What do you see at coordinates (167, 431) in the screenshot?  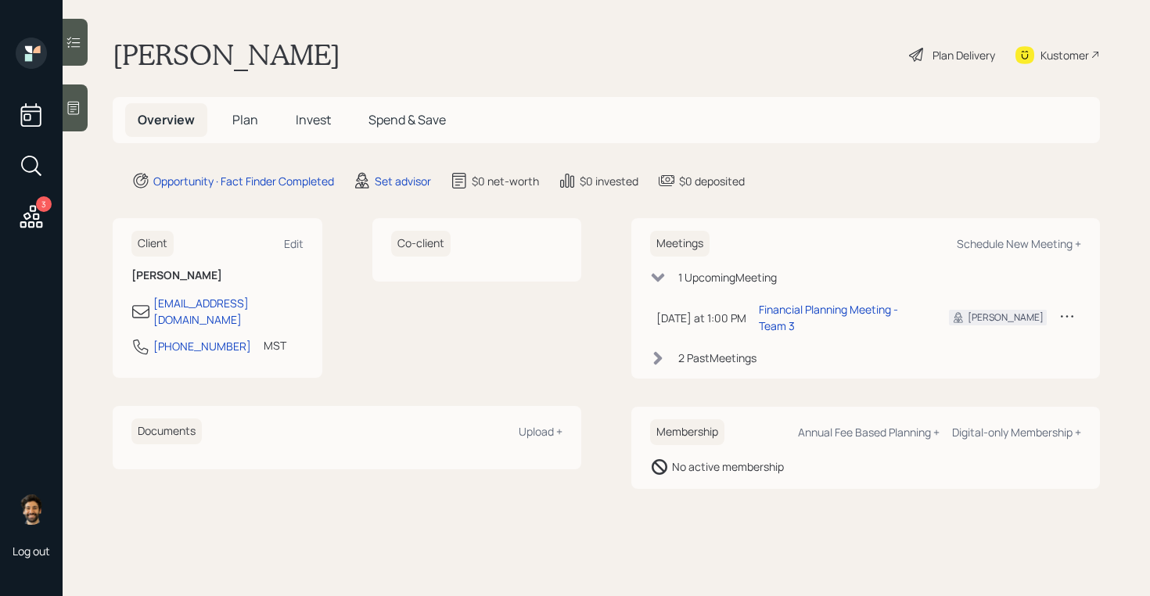 I see `h6: Documents` at bounding box center [167, 431].